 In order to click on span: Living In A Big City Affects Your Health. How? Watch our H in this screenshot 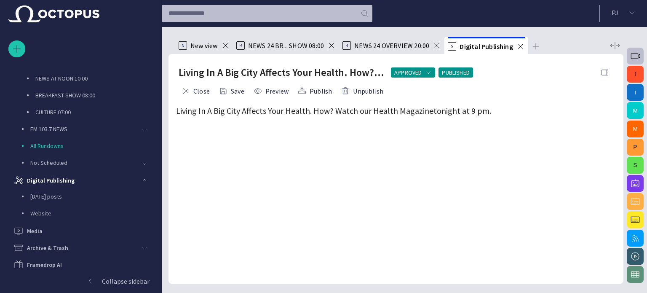, I will do `click(278, 110)`.